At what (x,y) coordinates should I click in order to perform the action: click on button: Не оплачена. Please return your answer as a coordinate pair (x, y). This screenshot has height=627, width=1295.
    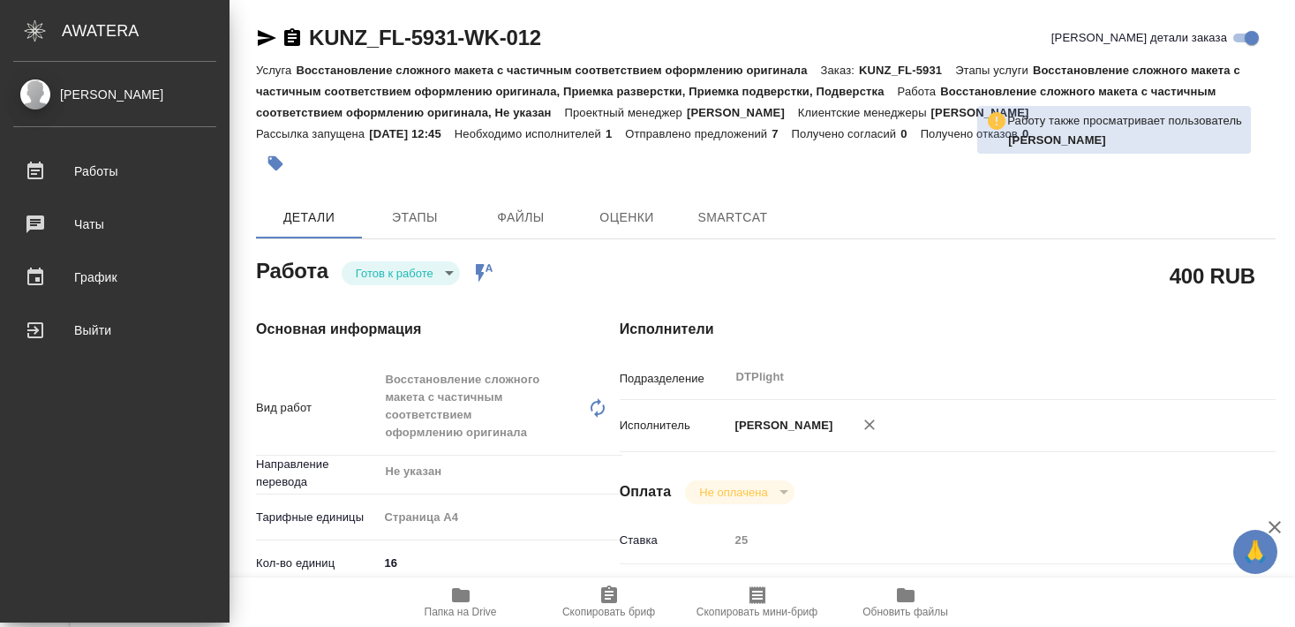
    Looking at the image, I should click on (733, 492).